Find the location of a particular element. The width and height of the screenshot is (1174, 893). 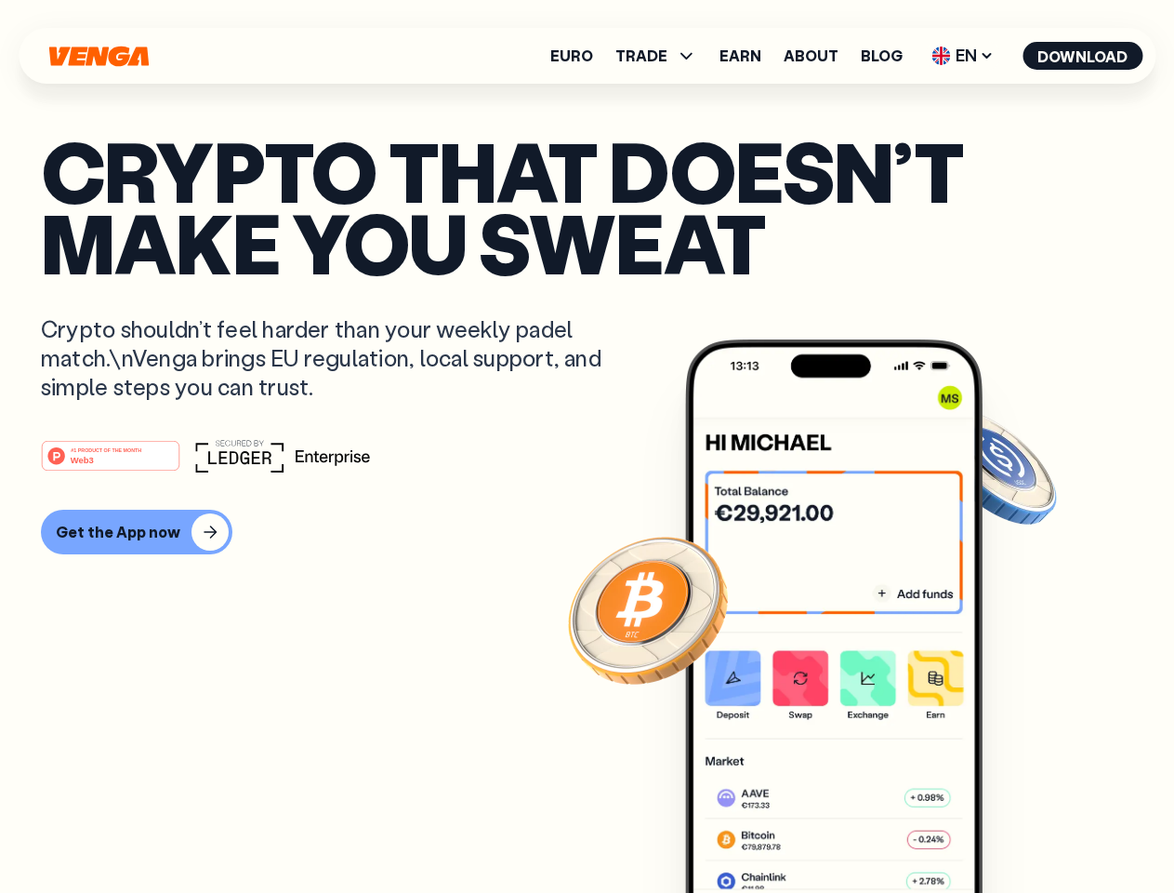

svg: Home is located at coordinates (99, 56).